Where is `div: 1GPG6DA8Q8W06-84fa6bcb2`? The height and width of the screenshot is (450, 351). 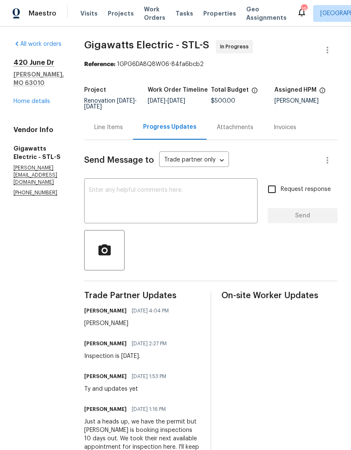 div: 1GPG6DA8Q8W06-84fa6bcb2 is located at coordinates (211, 64).